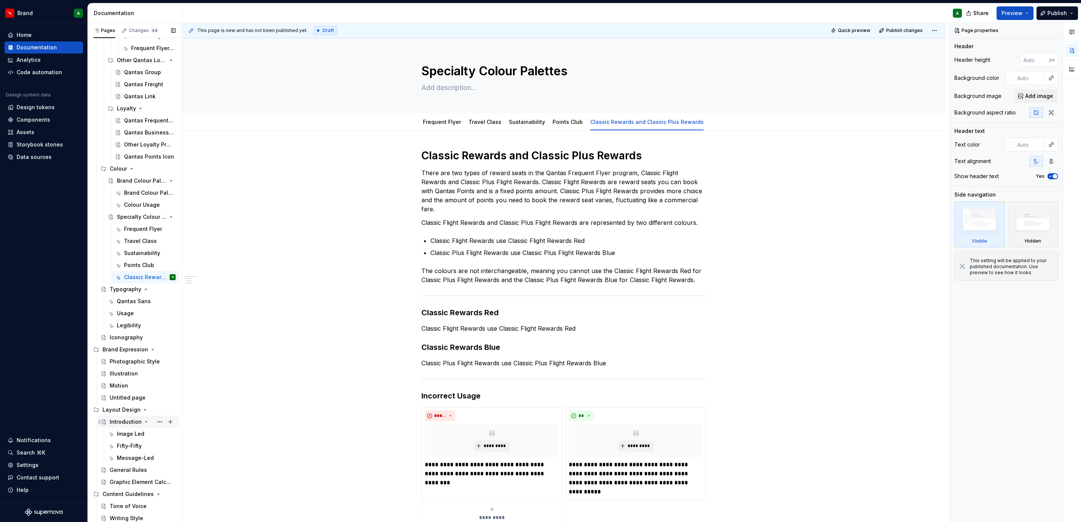 The height and width of the screenshot is (522, 1081). I want to click on div: Data sources, so click(34, 157).